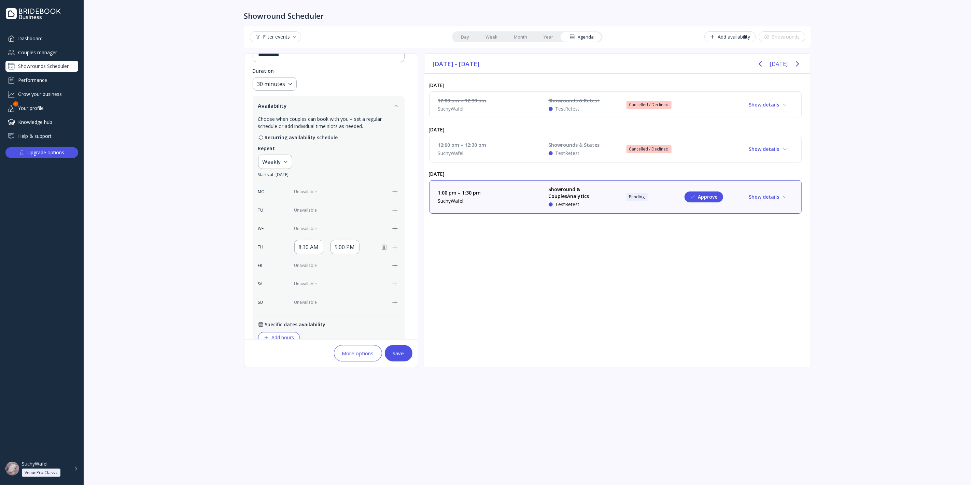  Describe the element at coordinates (16, 104) in the screenshot. I see `div: 1` at that location.